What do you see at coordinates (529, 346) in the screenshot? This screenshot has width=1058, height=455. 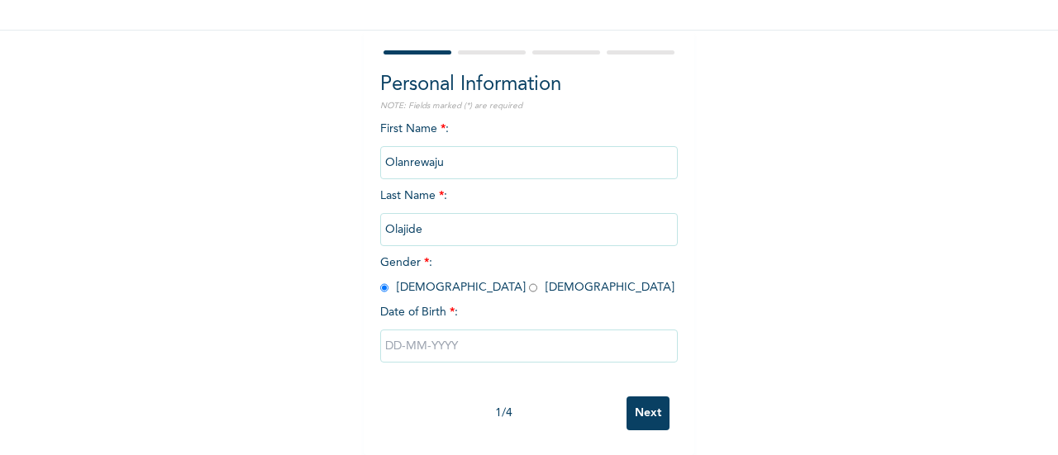 I see `input: DD-MM-YYYY` at bounding box center [529, 346].